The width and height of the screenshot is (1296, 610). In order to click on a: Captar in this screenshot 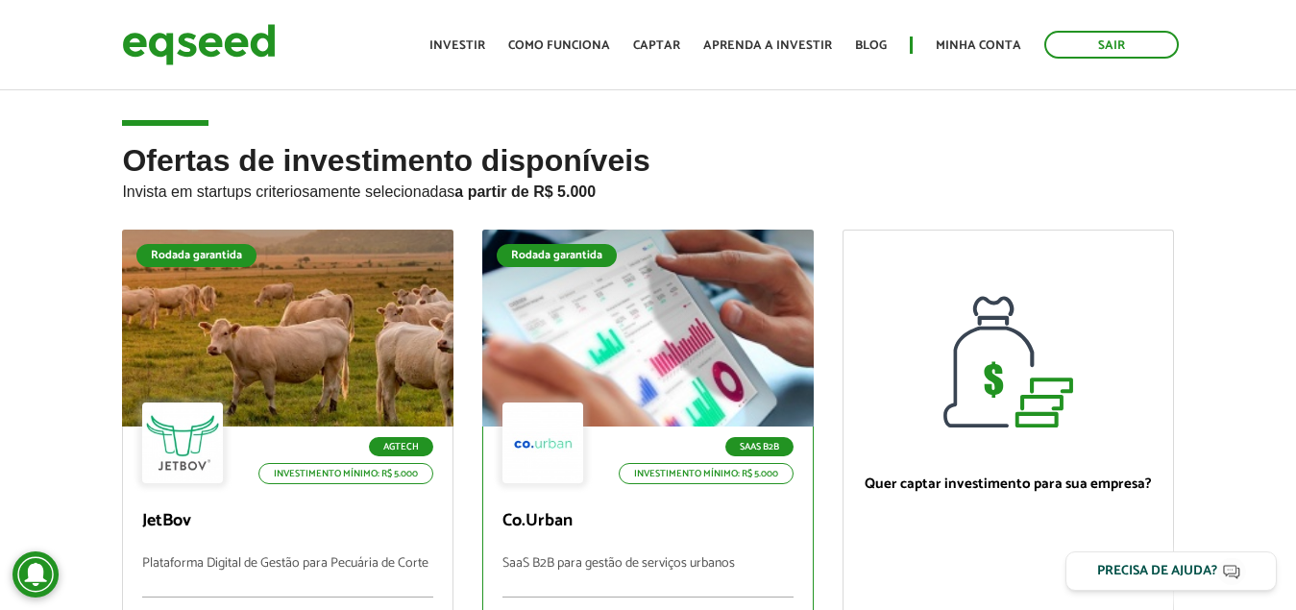, I will do `click(656, 45)`.